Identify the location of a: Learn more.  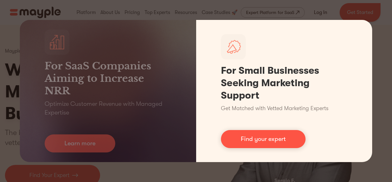
(80, 143).